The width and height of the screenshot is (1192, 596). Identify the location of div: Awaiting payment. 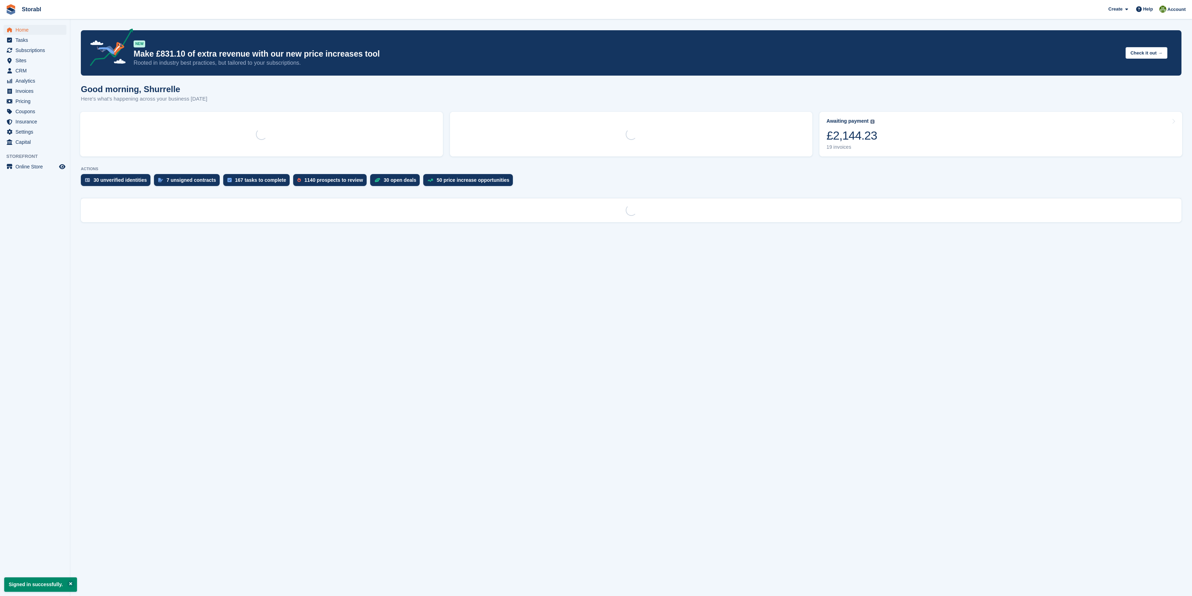
(847, 121).